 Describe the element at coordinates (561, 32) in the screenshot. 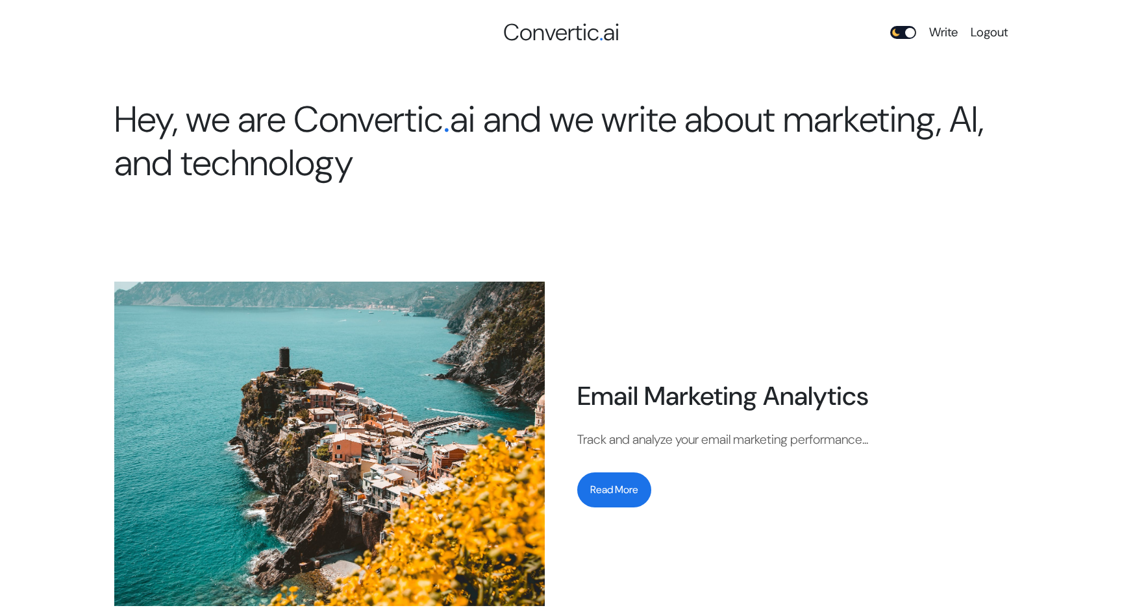

I see `a: Convertic.ai` at that location.